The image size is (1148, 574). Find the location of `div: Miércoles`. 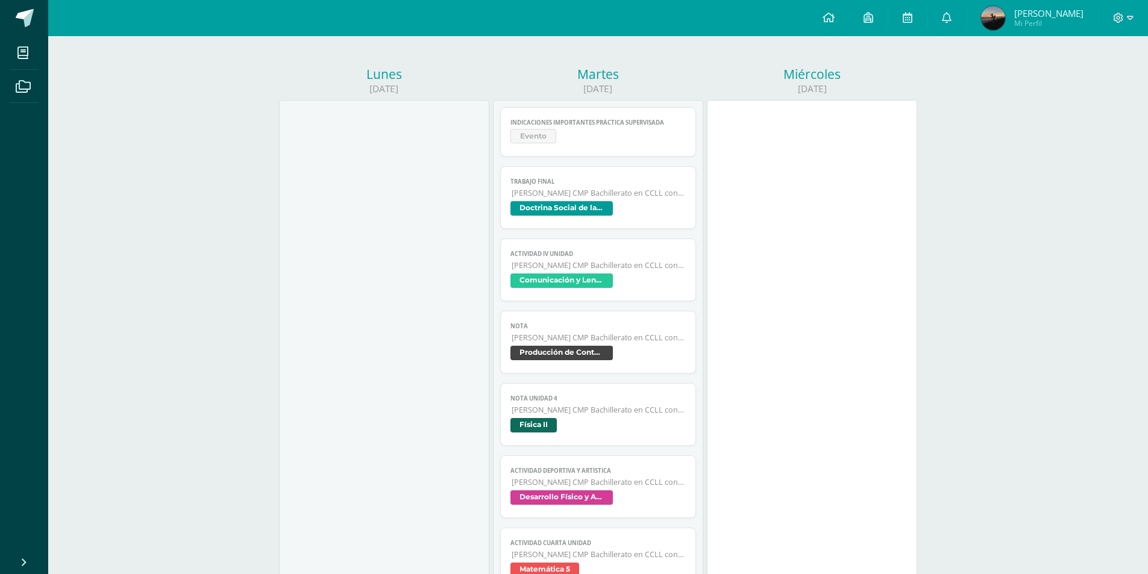

div: Miércoles is located at coordinates (811, 74).